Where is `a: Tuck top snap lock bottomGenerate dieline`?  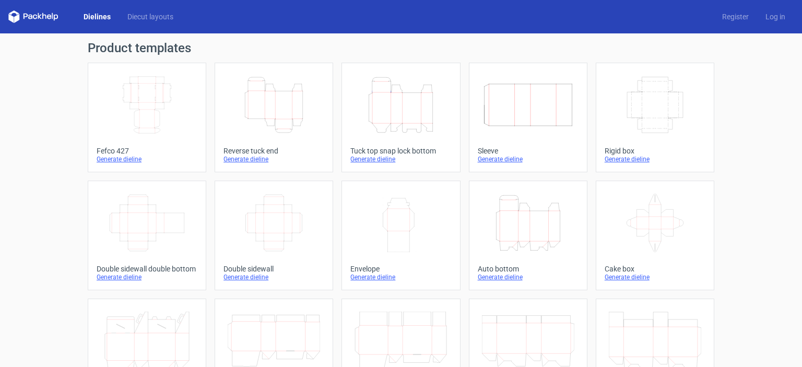
a: Tuck top snap lock bottomGenerate dieline is located at coordinates (400, 117).